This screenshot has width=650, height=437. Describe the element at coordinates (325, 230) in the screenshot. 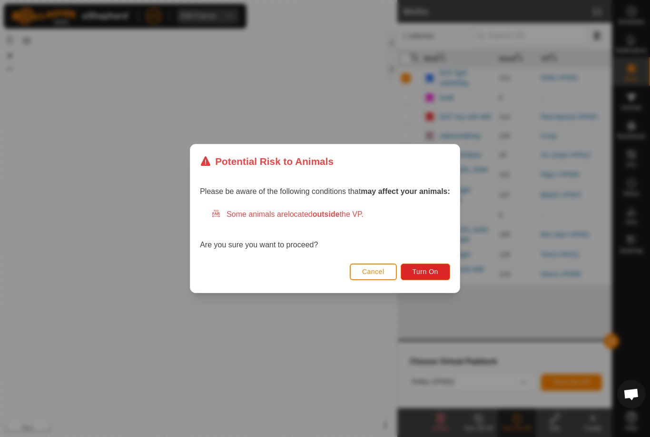

I see `div: Are you sure you want to proceed?` at that location.